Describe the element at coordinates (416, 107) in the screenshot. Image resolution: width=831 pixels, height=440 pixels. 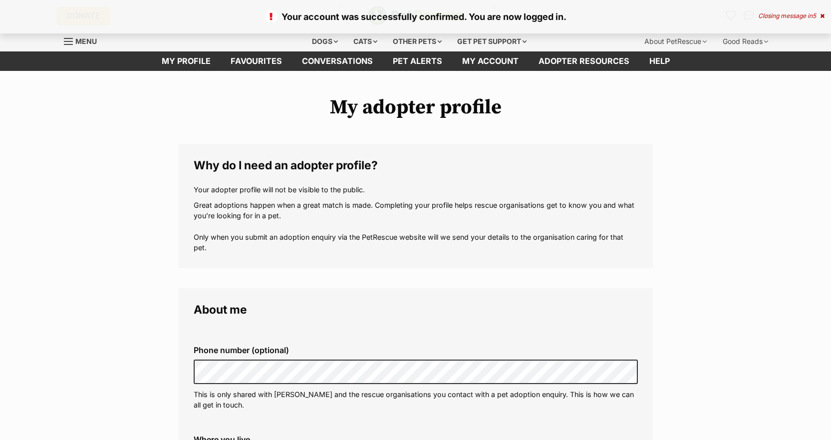
I see `h1: My adopter profile` at that location.